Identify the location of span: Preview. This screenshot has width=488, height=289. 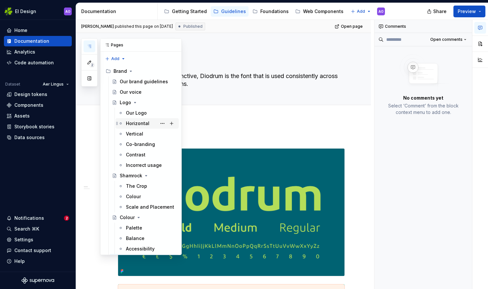
(467, 11).